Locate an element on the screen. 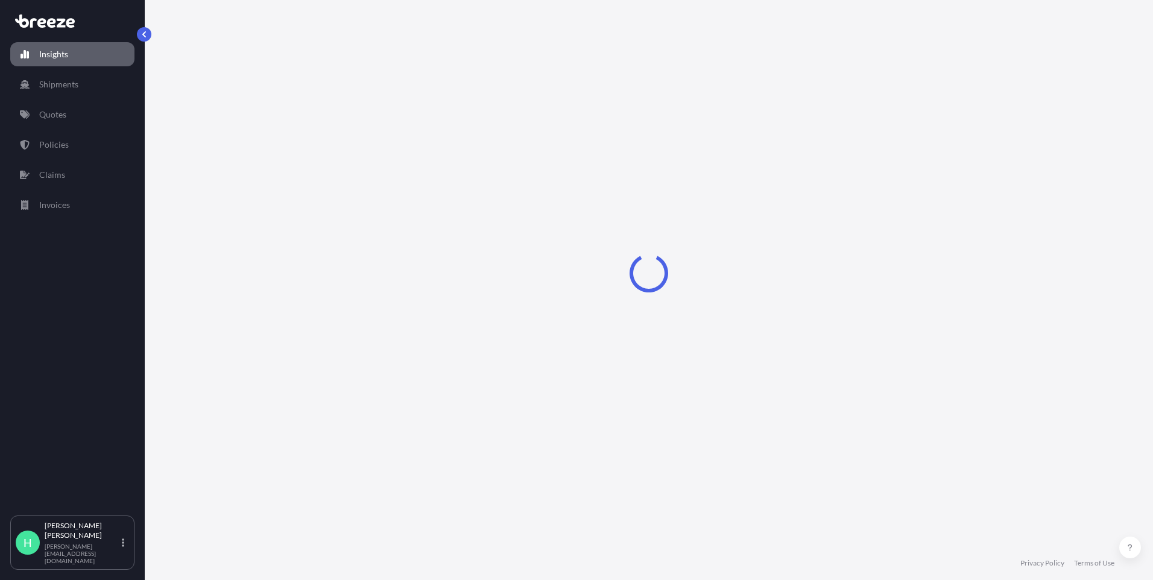  a: Invoices is located at coordinates (72, 205).